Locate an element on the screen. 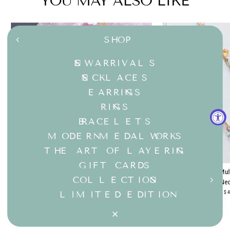 The height and width of the screenshot is (234, 230). a: Earrings is located at coordinates (115, 93).